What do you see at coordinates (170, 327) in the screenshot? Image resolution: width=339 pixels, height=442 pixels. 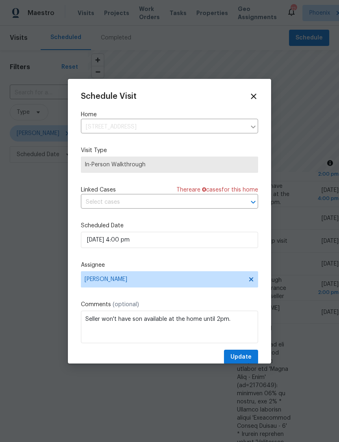 I see `textarea: Seller won't have son available at the home until 2pm.` at bounding box center [170, 327].